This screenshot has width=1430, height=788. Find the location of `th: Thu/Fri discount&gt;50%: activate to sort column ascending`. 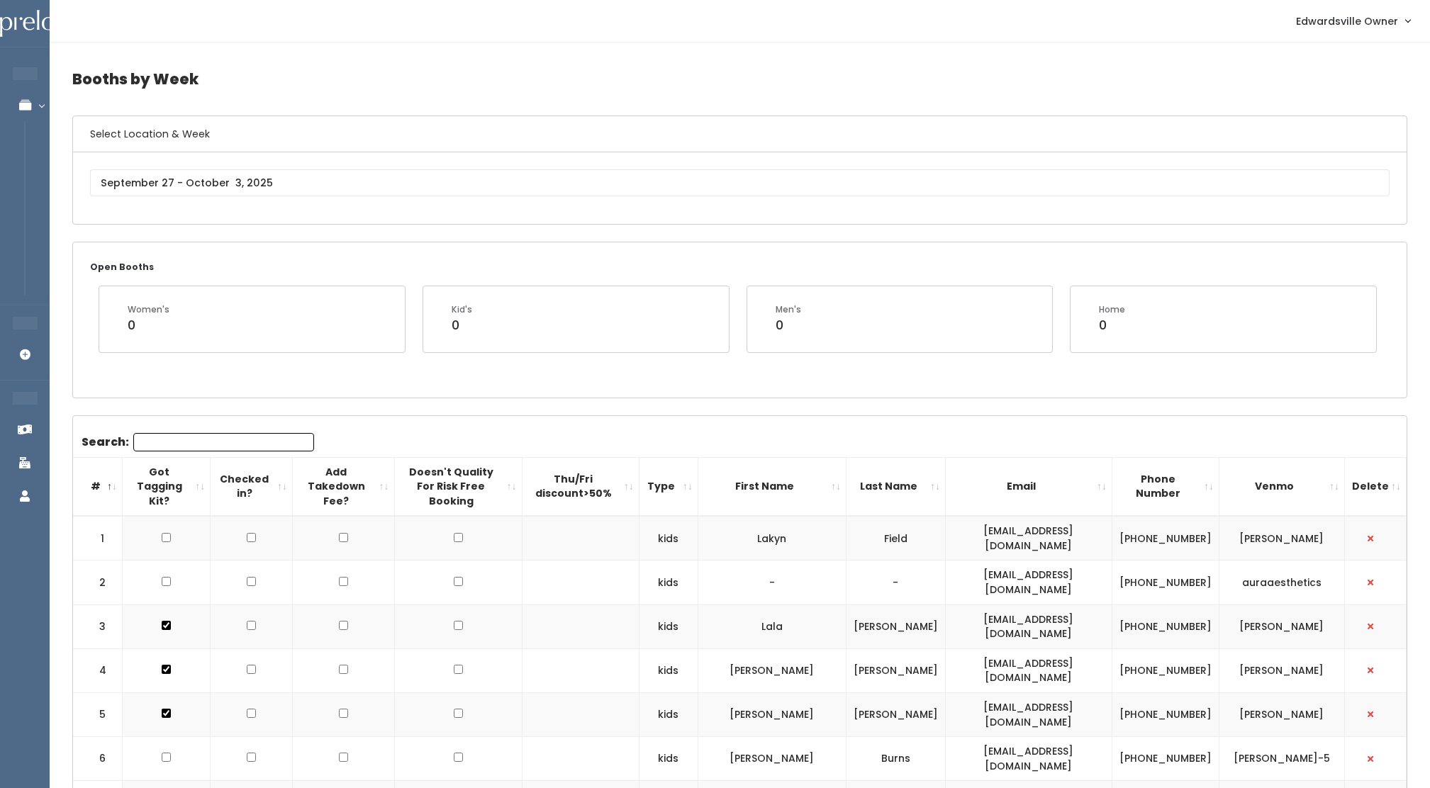

th: Thu/Fri discount&gt;50%: activate to sort column ascending is located at coordinates (580, 486).